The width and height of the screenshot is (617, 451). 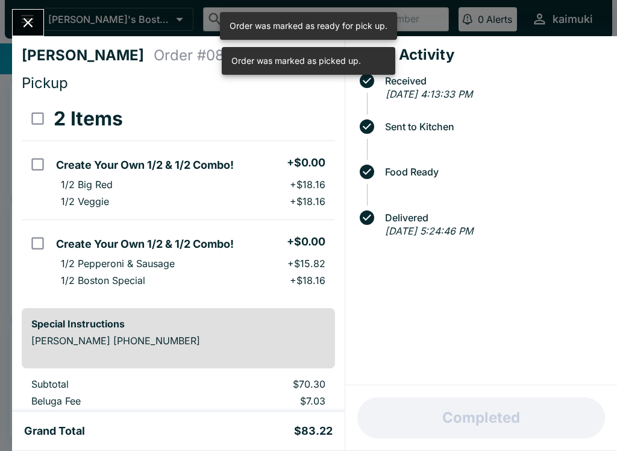 What do you see at coordinates (85, 201) in the screenshot?
I see `p: 1/2 Veggie` at bounding box center [85, 201].